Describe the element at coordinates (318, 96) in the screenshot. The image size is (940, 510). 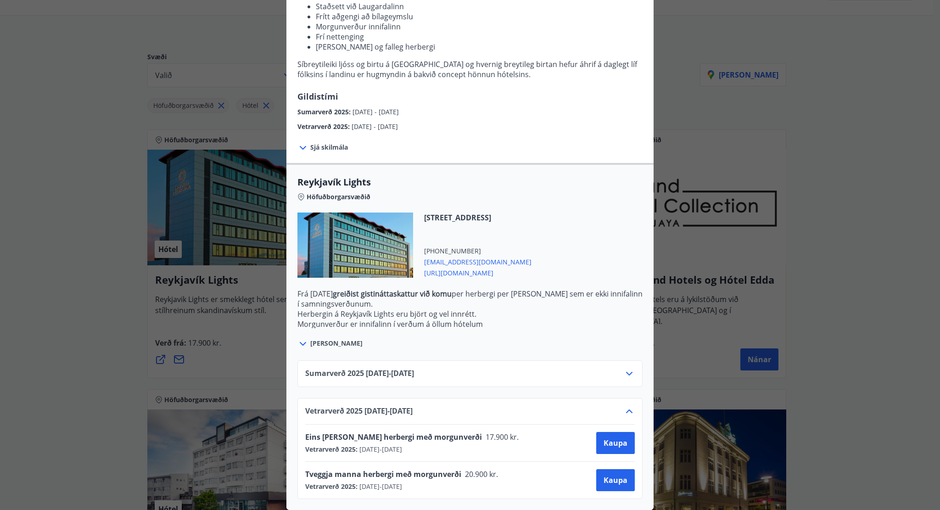
I see `span: Gildistími` at that location.